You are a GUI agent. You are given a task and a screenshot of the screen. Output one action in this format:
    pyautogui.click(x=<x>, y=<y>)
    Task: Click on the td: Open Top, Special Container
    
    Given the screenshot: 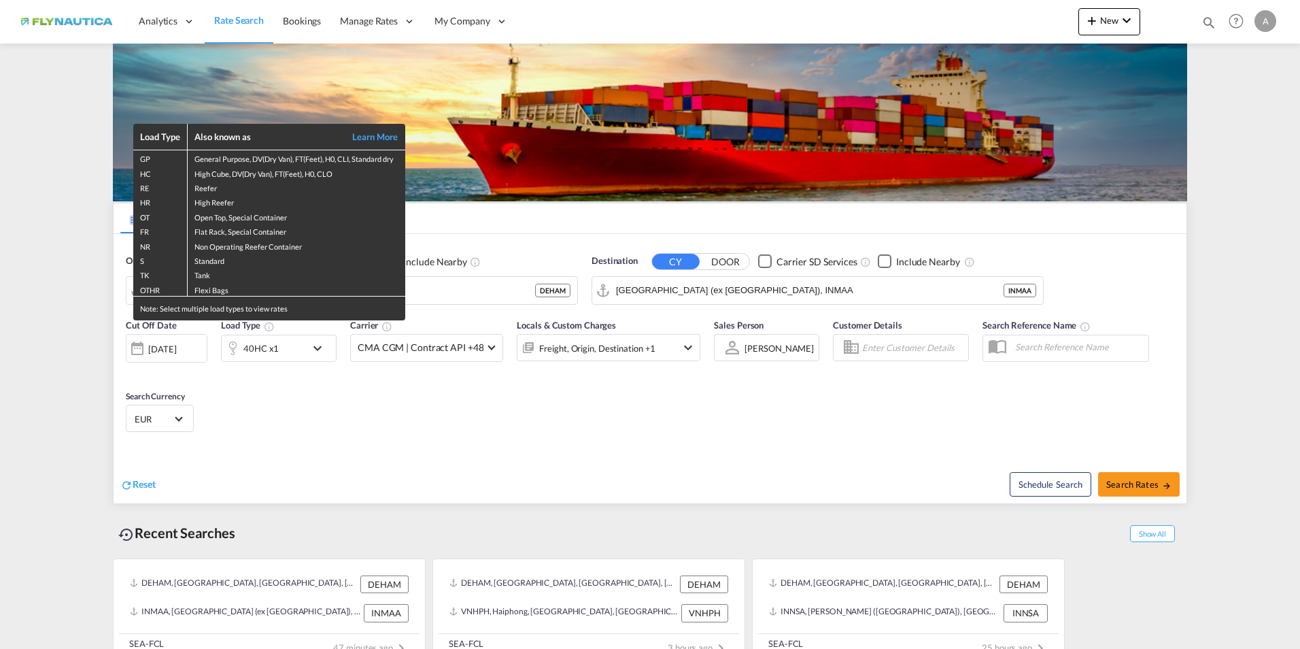 What is the action you would take?
    pyautogui.click(x=297, y=216)
    